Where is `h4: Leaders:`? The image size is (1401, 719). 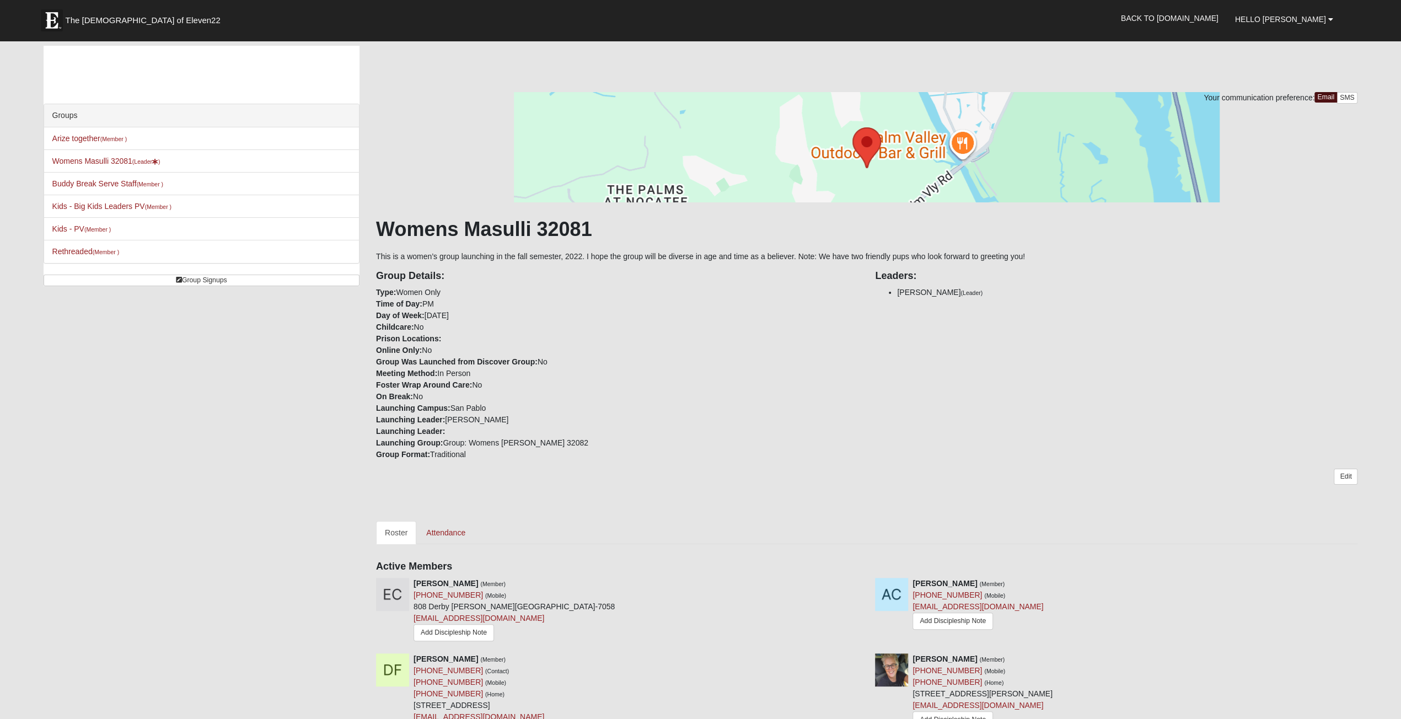
h4: Leaders: is located at coordinates (1116, 276).